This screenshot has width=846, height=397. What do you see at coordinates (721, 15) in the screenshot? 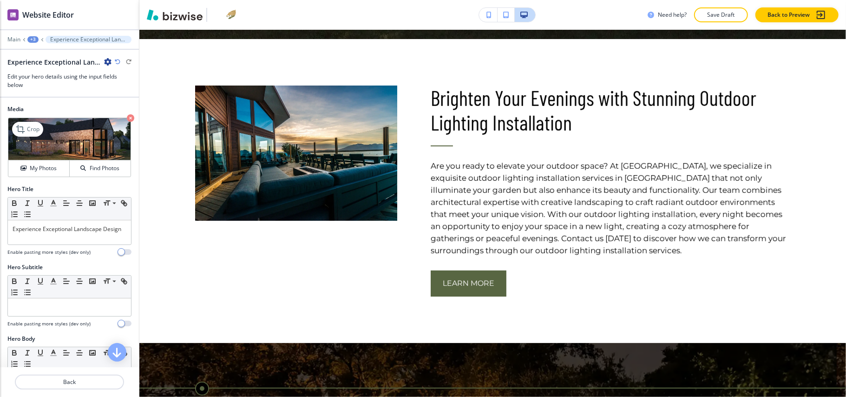
I see `p: Save Draft` at bounding box center [721, 15].